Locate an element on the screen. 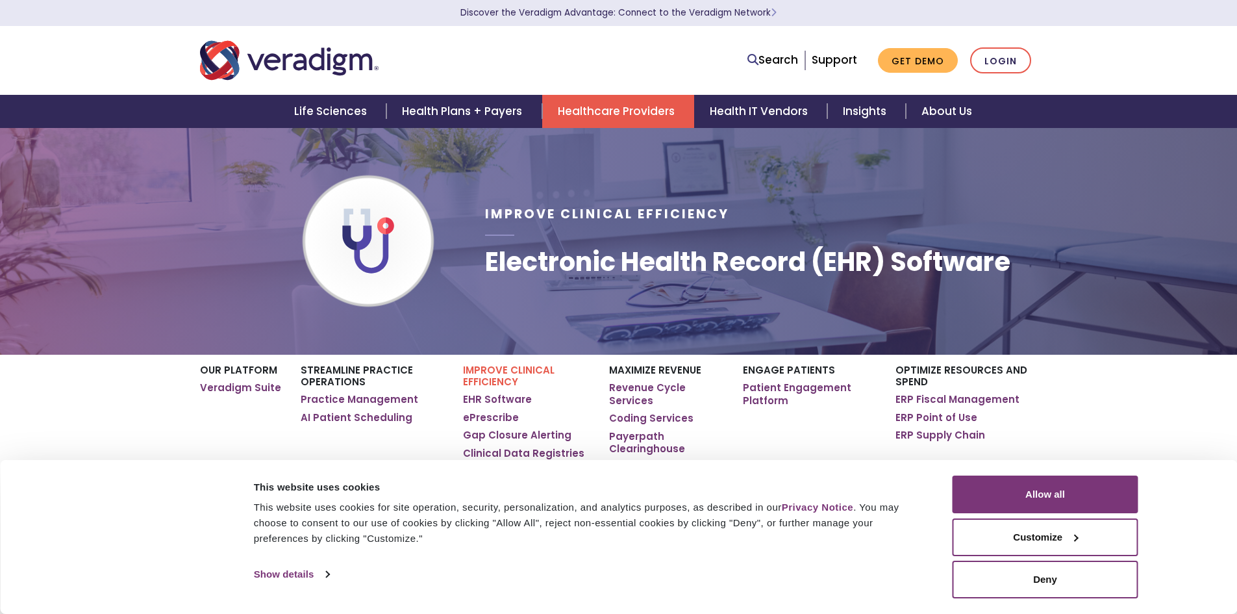  button: Allow all is located at coordinates (1045, 494).